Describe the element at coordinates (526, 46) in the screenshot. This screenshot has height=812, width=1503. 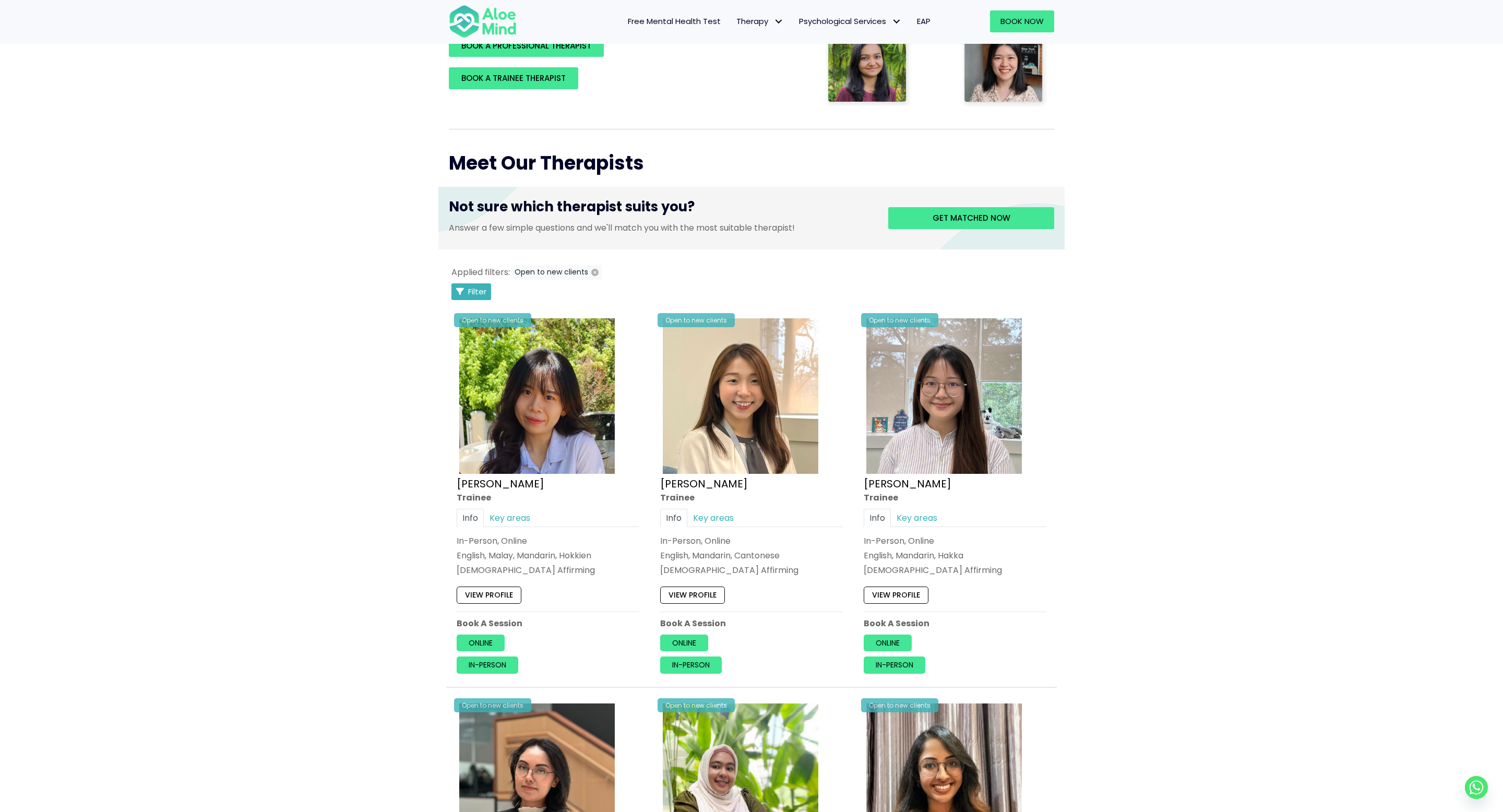
I see `a: BOOK A PROFESSIONAL THERAPIST` at that location.